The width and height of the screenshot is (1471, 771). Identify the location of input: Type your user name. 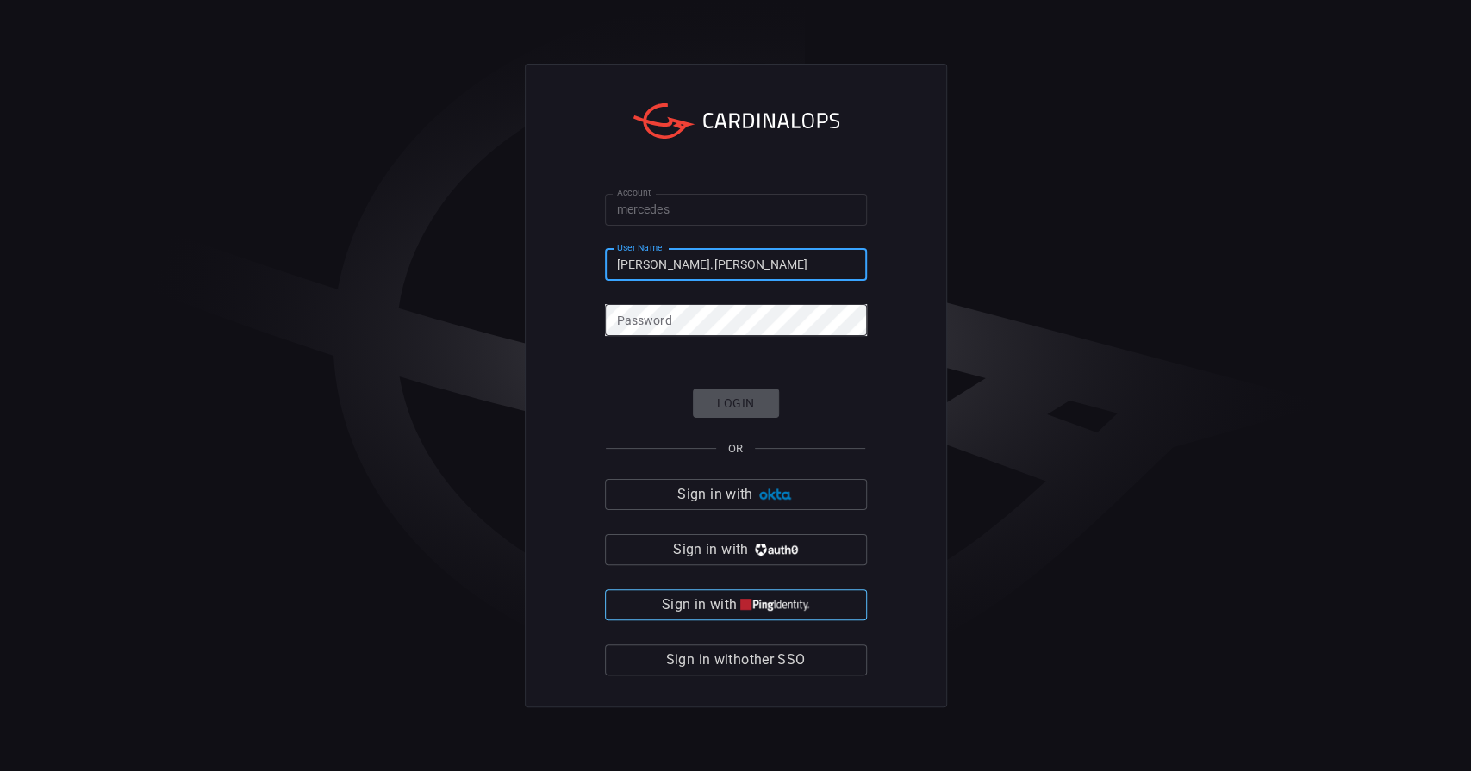
(736, 265).